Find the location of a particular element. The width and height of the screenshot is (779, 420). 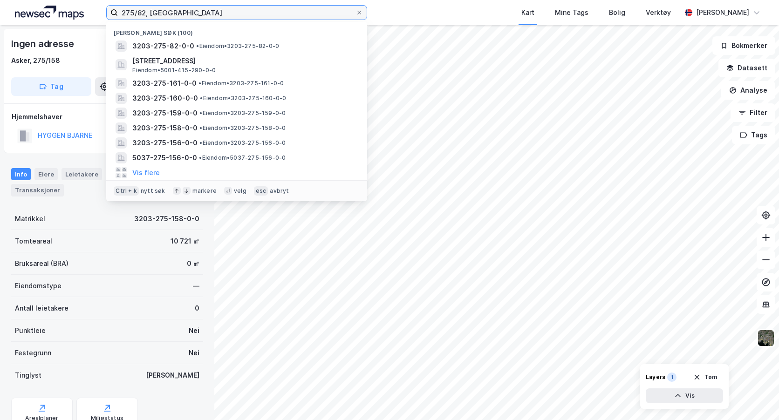

span: Eiendom • 3203-275-160-0-0 is located at coordinates (243, 98).